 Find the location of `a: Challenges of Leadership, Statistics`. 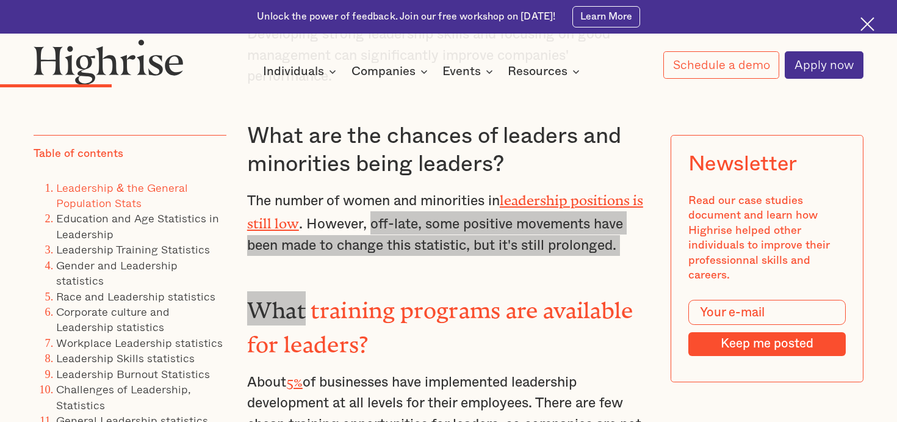

a: Challenges of Leadership, Statistics is located at coordinates (123, 396).